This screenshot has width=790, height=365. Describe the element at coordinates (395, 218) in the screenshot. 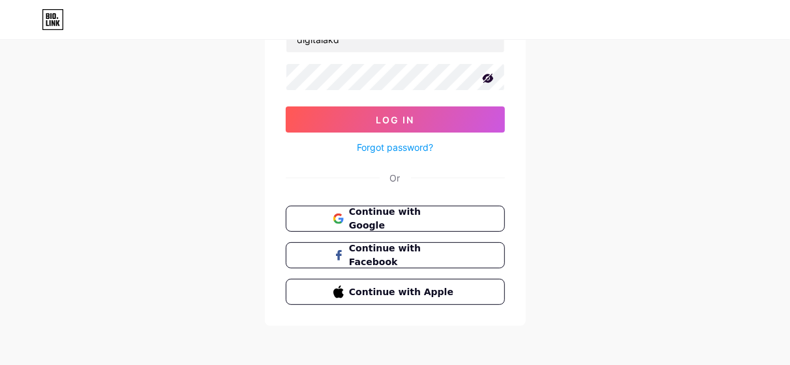

I see `a: Continue with Google` at that location.